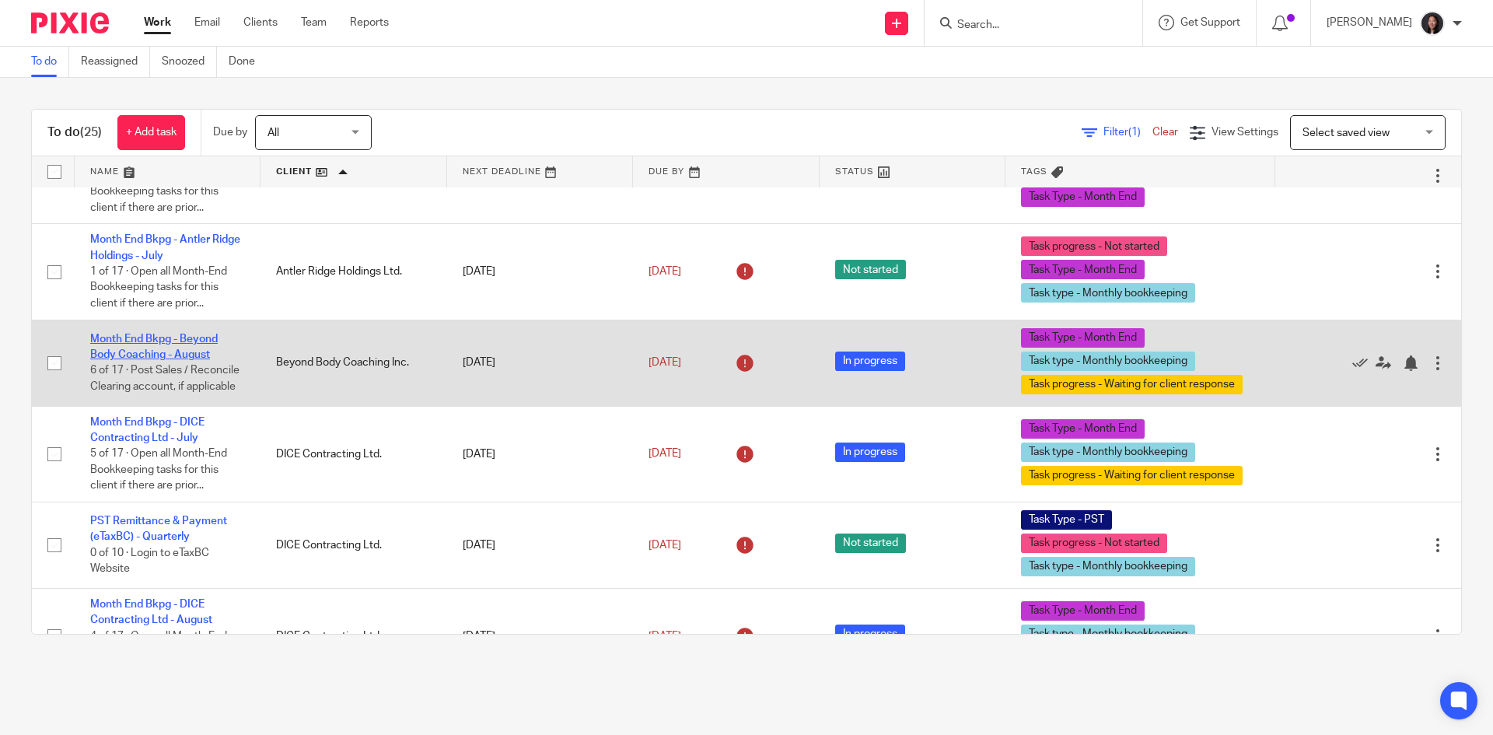 This screenshot has width=1493, height=735. I want to click on a: Month End Bkpg - Beyond Body Coaching - August, so click(154, 347).